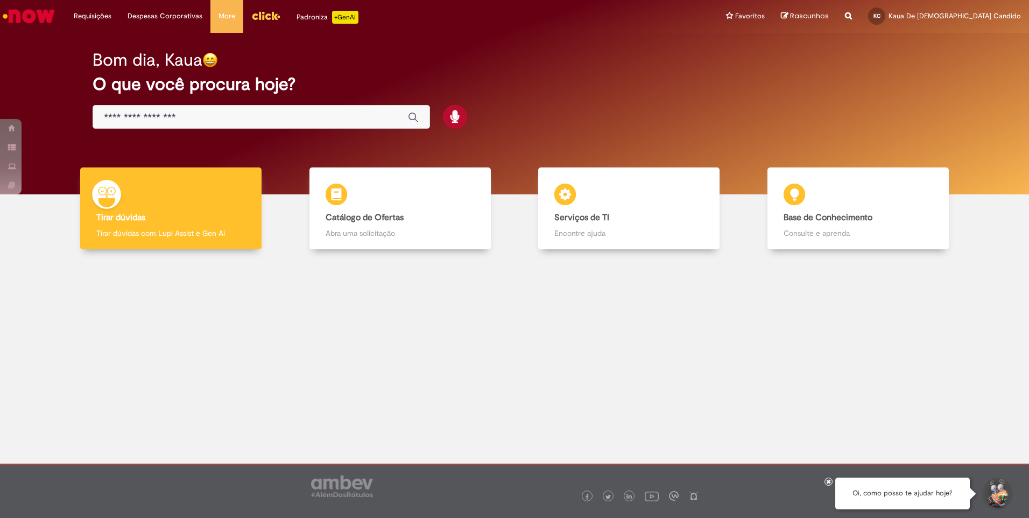 The height and width of the screenshot is (518, 1029). What do you see at coordinates (809, 16) in the screenshot?
I see `span: Rascunhos` at bounding box center [809, 16].